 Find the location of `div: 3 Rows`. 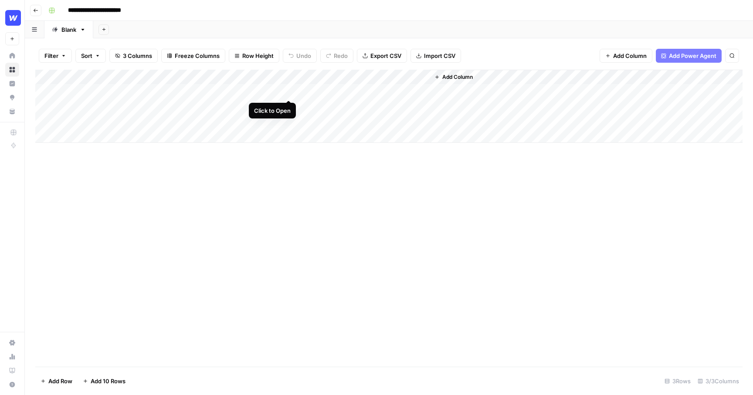

div: 3 Rows is located at coordinates (678, 381).